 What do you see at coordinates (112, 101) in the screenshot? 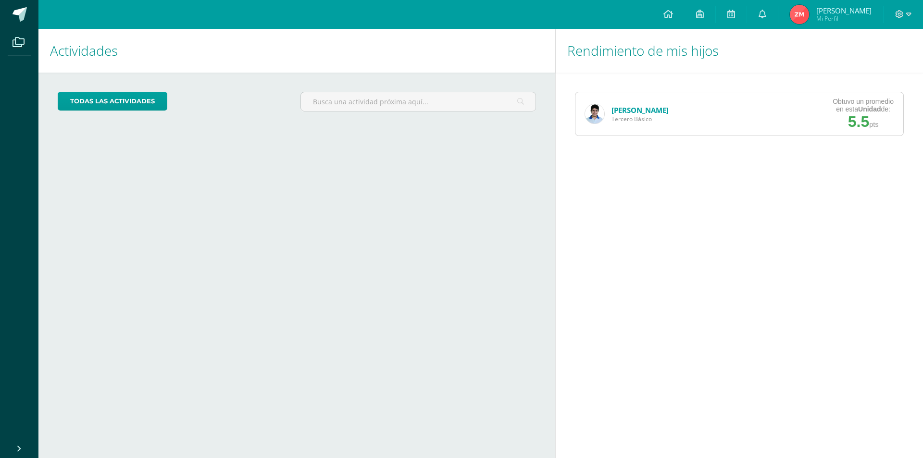
I see `a: todas las Actividades` at bounding box center [112, 101].